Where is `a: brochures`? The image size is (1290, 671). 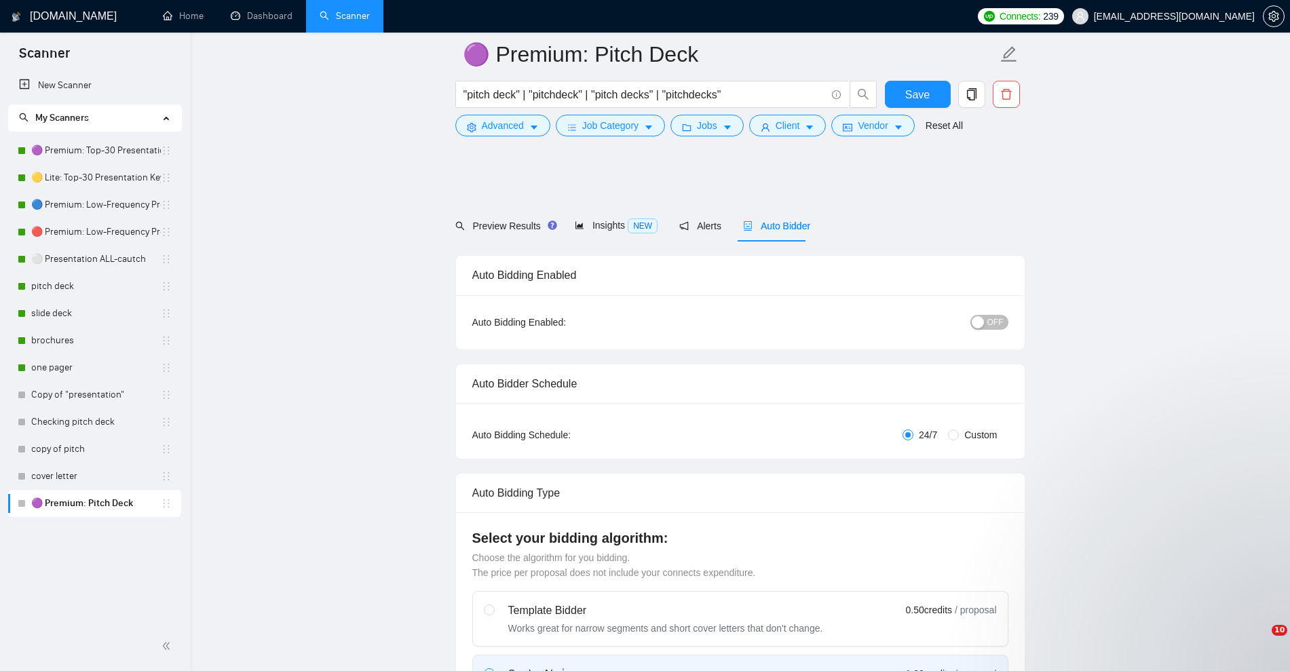
a: brochures is located at coordinates (96, 341).